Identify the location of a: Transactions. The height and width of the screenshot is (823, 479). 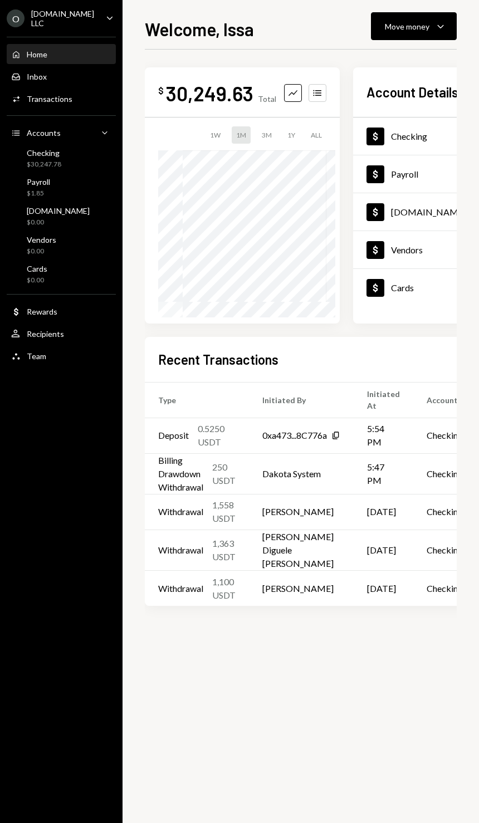
(61, 99).